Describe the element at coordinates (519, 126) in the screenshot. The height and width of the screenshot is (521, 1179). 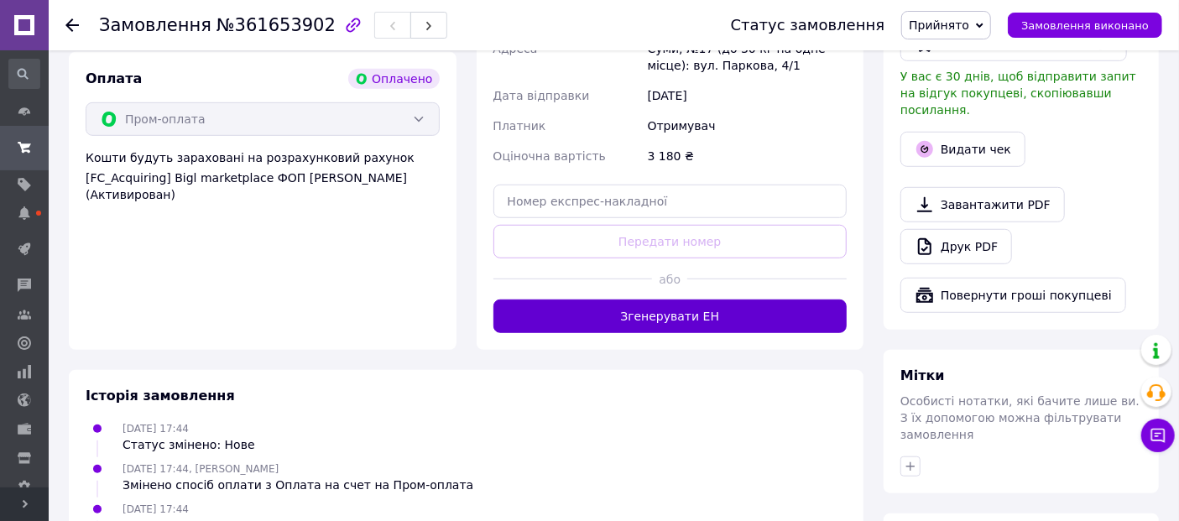
I see `span: Платник` at that location.